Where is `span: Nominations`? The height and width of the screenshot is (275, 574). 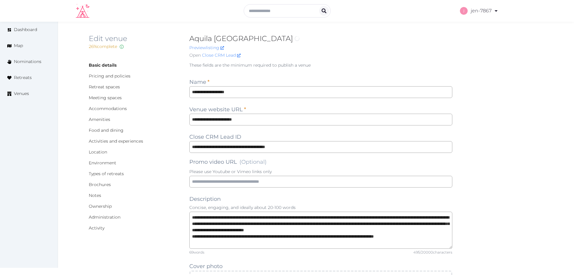 span: Nominations is located at coordinates (27, 62).